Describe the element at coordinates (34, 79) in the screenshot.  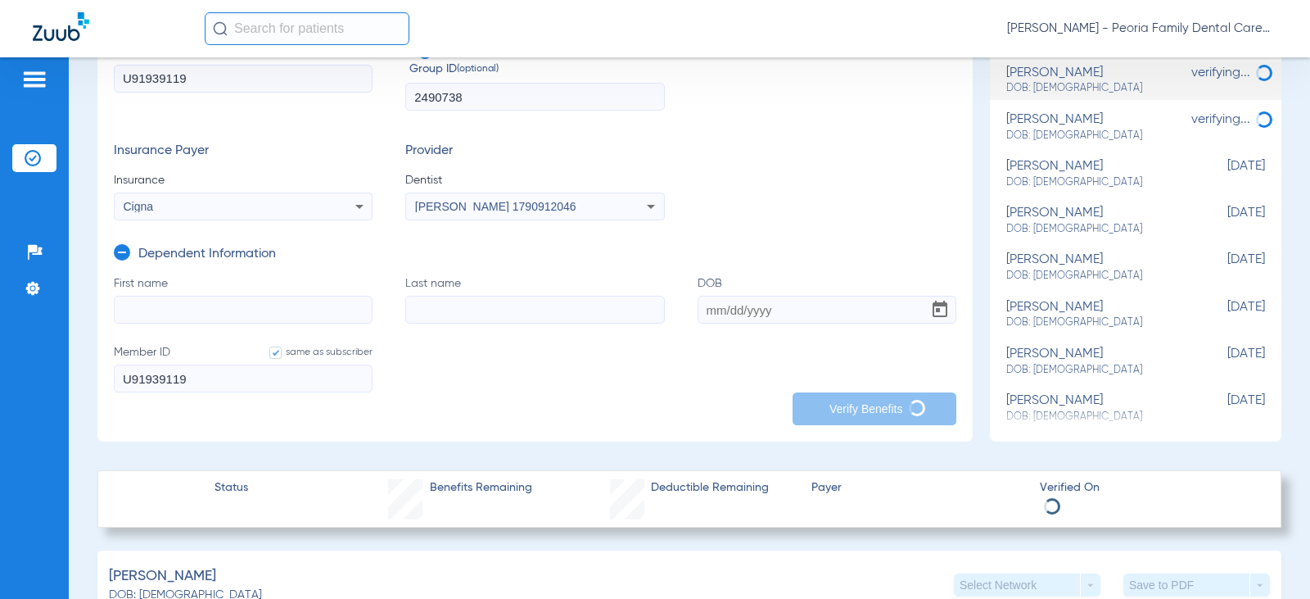
I see `img: hamburger-icon` at that location.